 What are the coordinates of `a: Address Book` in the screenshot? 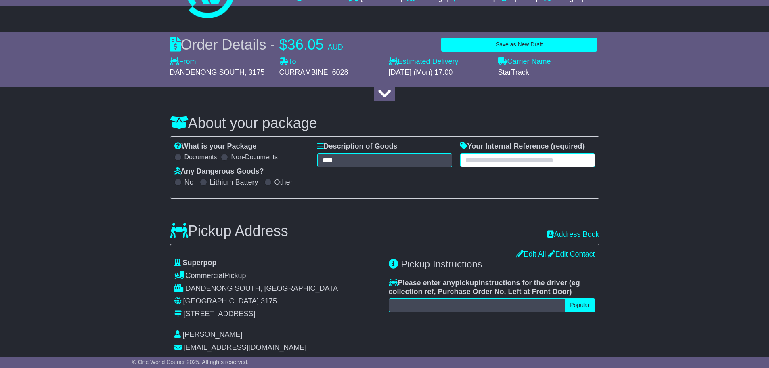 It's located at (573, 235).